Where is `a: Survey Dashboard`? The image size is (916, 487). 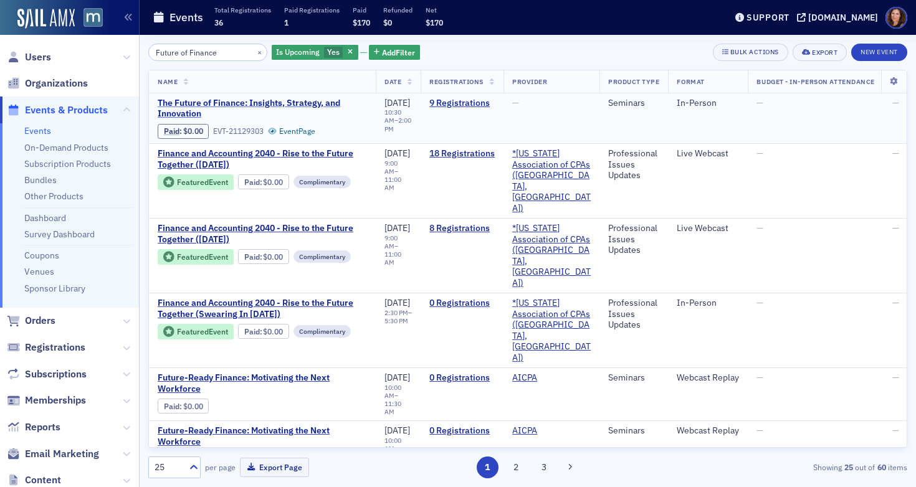
a: Survey Dashboard is located at coordinates (59, 234).